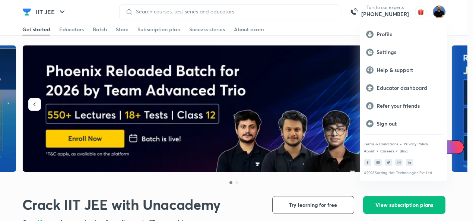 The image size is (473, 221). Describe the element at coordinates (409, 106) in the screenshot. I see `p: Refer your friends` at that location.